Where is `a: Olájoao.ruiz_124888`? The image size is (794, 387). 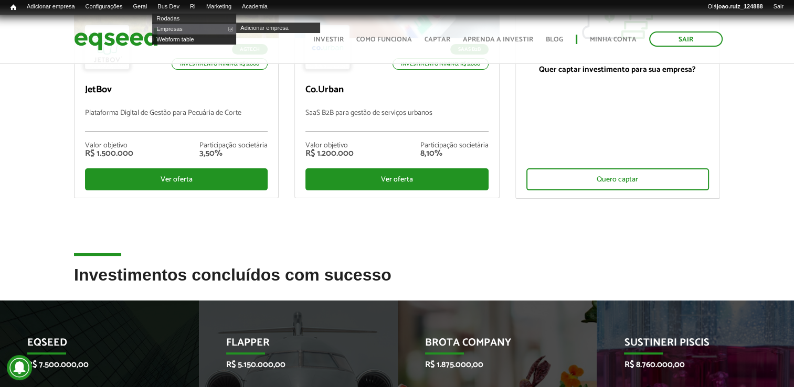
a: Olájoao.ruiz_124888 is located at coordinates (735, 7).